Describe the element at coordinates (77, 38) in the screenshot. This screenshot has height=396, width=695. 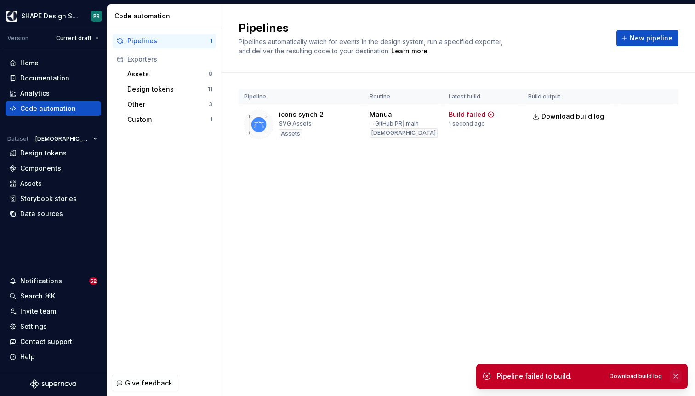
I see `button: Current draft` at that location.